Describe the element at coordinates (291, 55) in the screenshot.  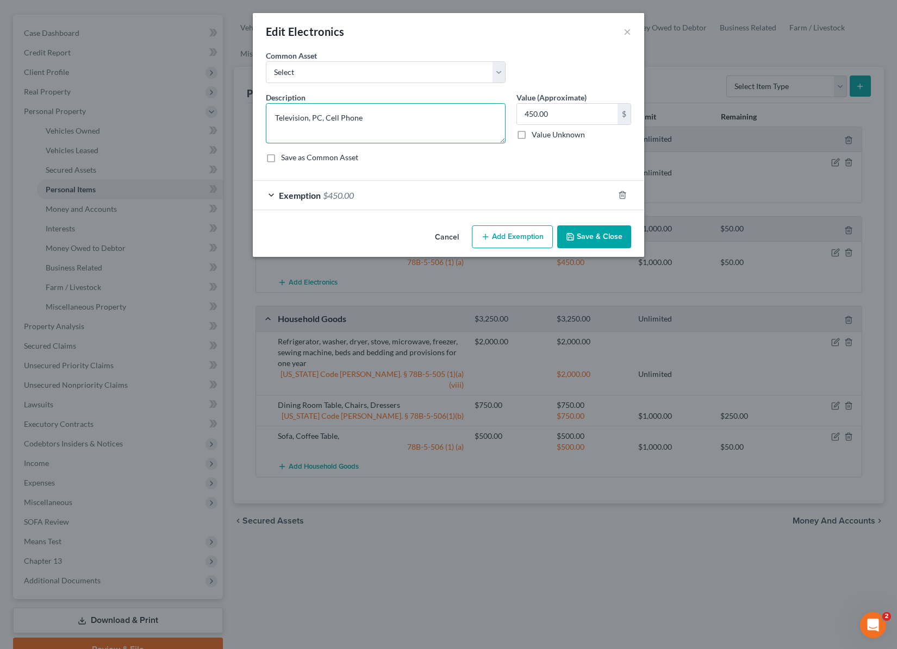
I see `label: Common Asset` at that location.